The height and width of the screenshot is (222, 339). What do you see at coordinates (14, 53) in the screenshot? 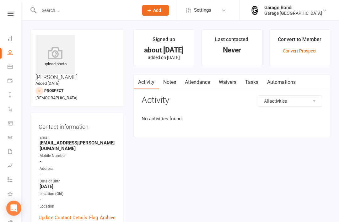
I see `a: People` at bounding box center [14, 53].